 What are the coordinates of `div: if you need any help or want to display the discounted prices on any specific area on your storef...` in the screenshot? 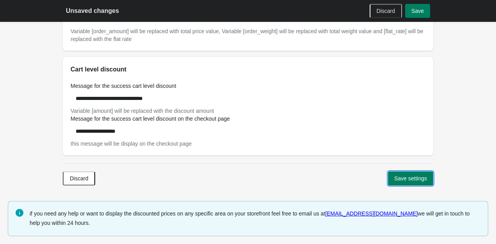 It's located at (255, 218).